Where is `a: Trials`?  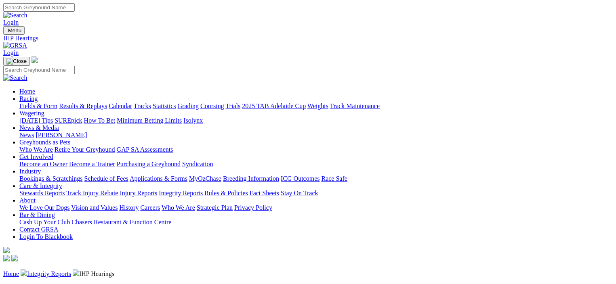 a: Trials is located at coordinates (233, 106).